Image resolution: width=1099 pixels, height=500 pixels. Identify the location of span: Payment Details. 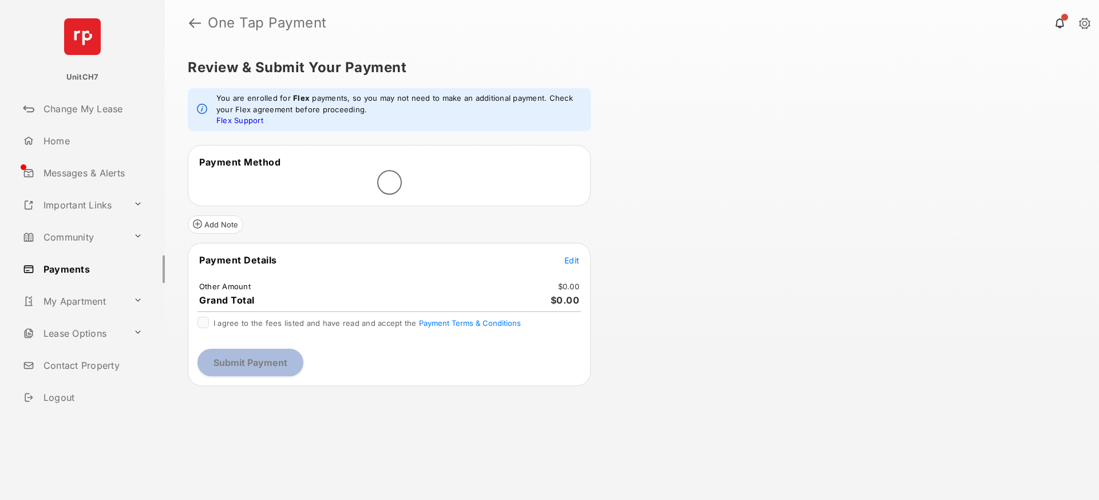
(238, 260).